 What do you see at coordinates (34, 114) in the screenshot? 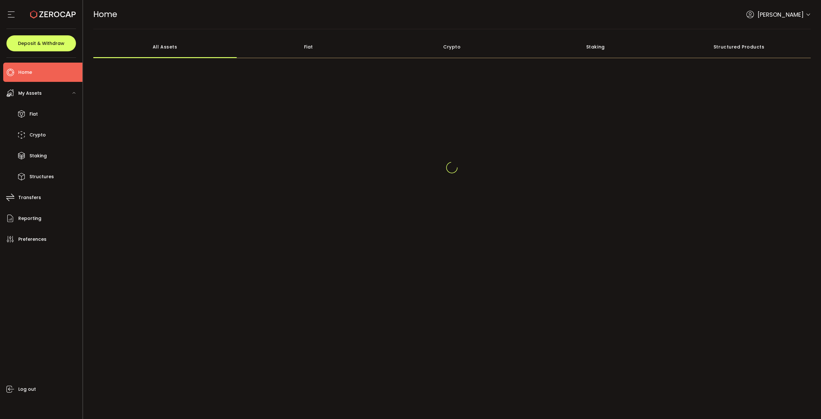
I see `span: Fiat` at bounding box center [34, 114].